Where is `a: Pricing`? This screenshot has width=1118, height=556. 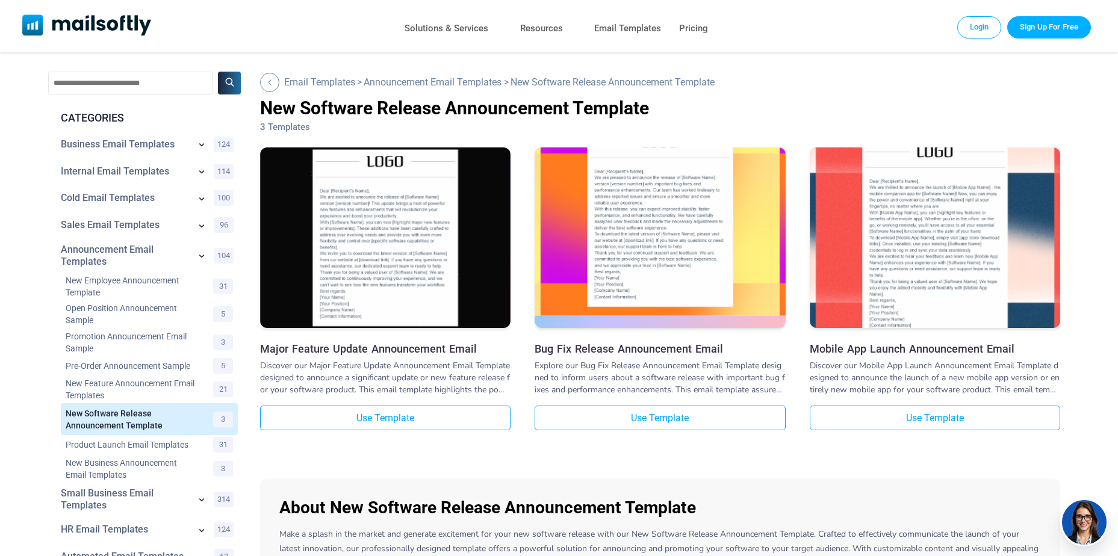
a: Pricing is located at coordinates (693, 28).